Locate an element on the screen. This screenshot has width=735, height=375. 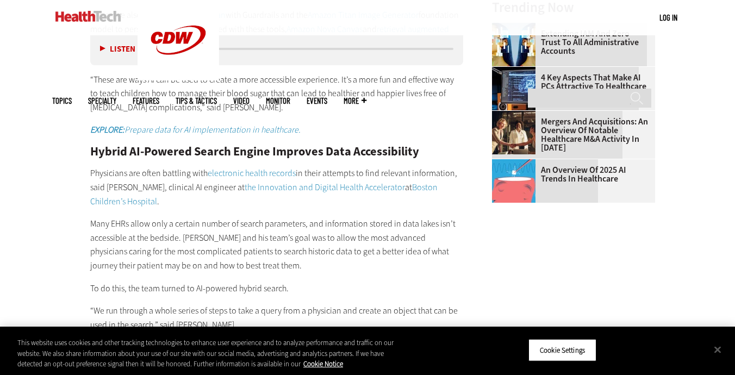
a: electronic health records is located at coordinates (252, 173).